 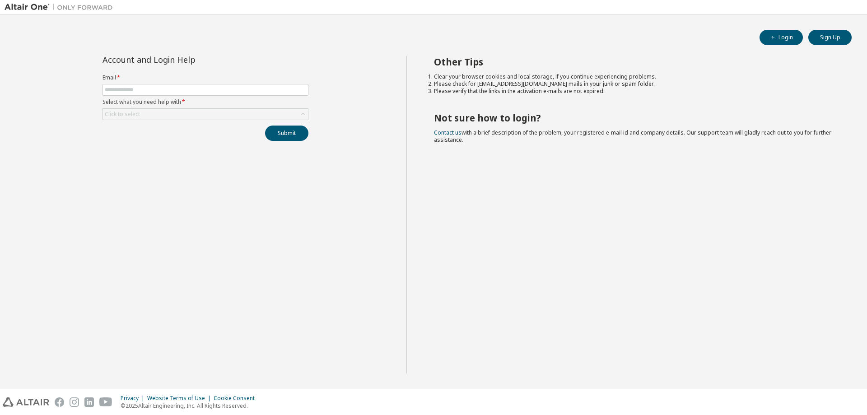 I want to click on button: Sign Up, so click(x=830, y=37).